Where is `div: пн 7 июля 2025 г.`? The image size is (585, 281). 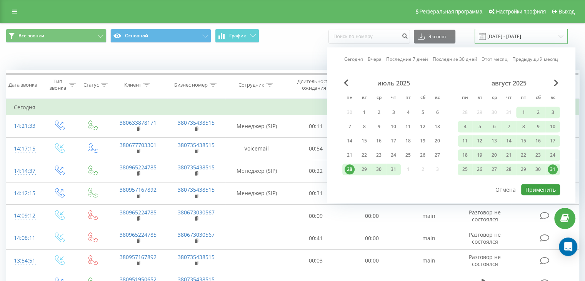 div: пн 7 июля 2025 г. is located at coordinates (350, 127).